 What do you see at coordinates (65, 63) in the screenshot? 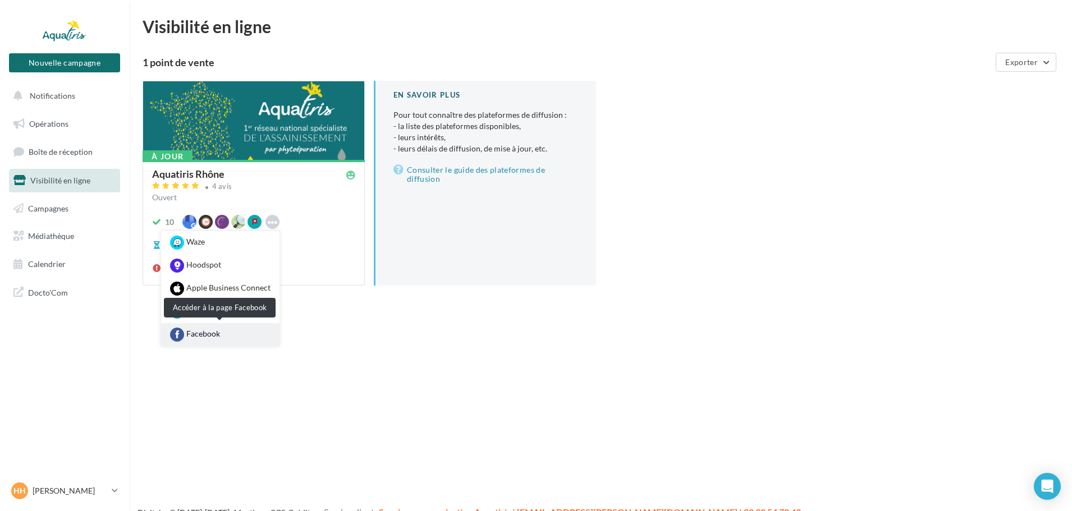
I see `button: Nouvelle campagne` at bounding box center [65, 63].